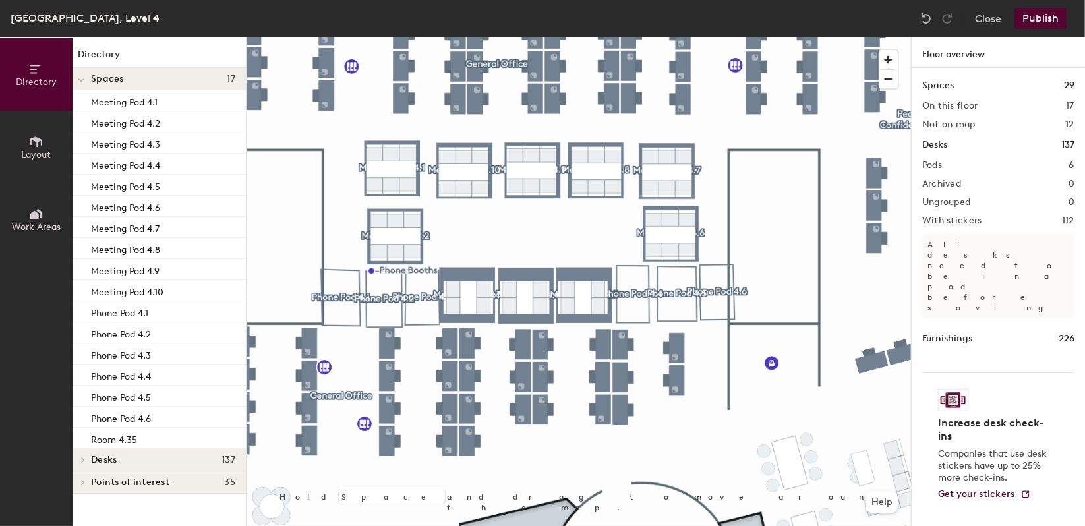  I want to click on h1: Directory, so click(159, 57).